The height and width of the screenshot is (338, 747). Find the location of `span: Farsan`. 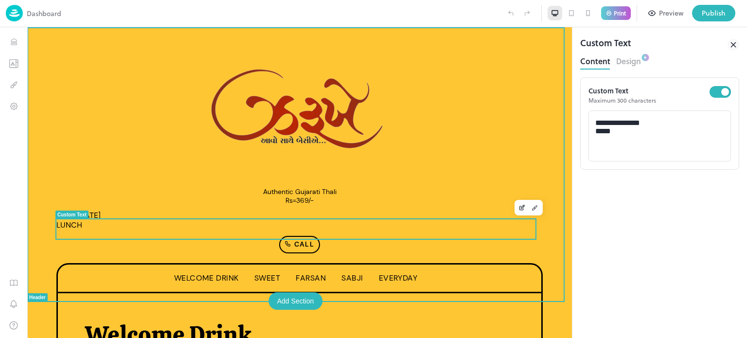

span: Farsan is located at coordinates (284, 251).